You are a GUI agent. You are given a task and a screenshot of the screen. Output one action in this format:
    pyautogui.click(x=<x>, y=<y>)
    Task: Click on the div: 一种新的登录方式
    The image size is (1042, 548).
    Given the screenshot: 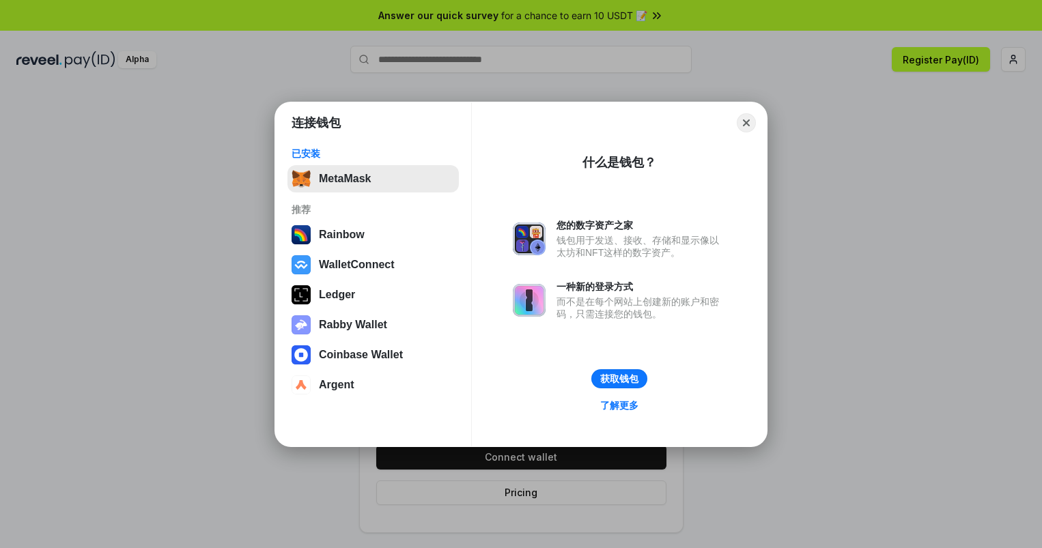 What is the action you would take?
    pyautogui.click(x=641, y=287)
    